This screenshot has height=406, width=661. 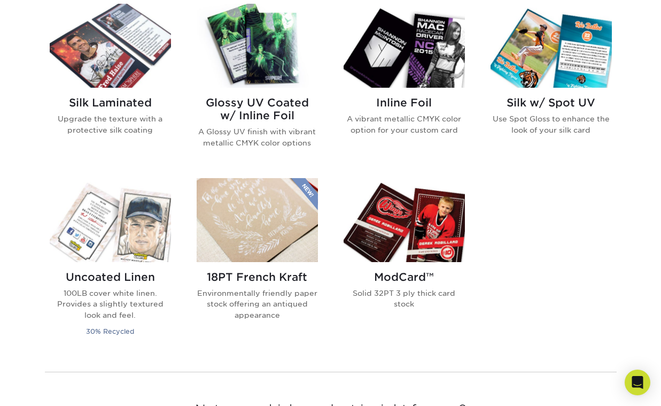 I want to click on a: 18PT French Kraft Trading Cards 18PT French Kraft Environmentally friendly paper stock offering a..., so click(x=257, y=264).